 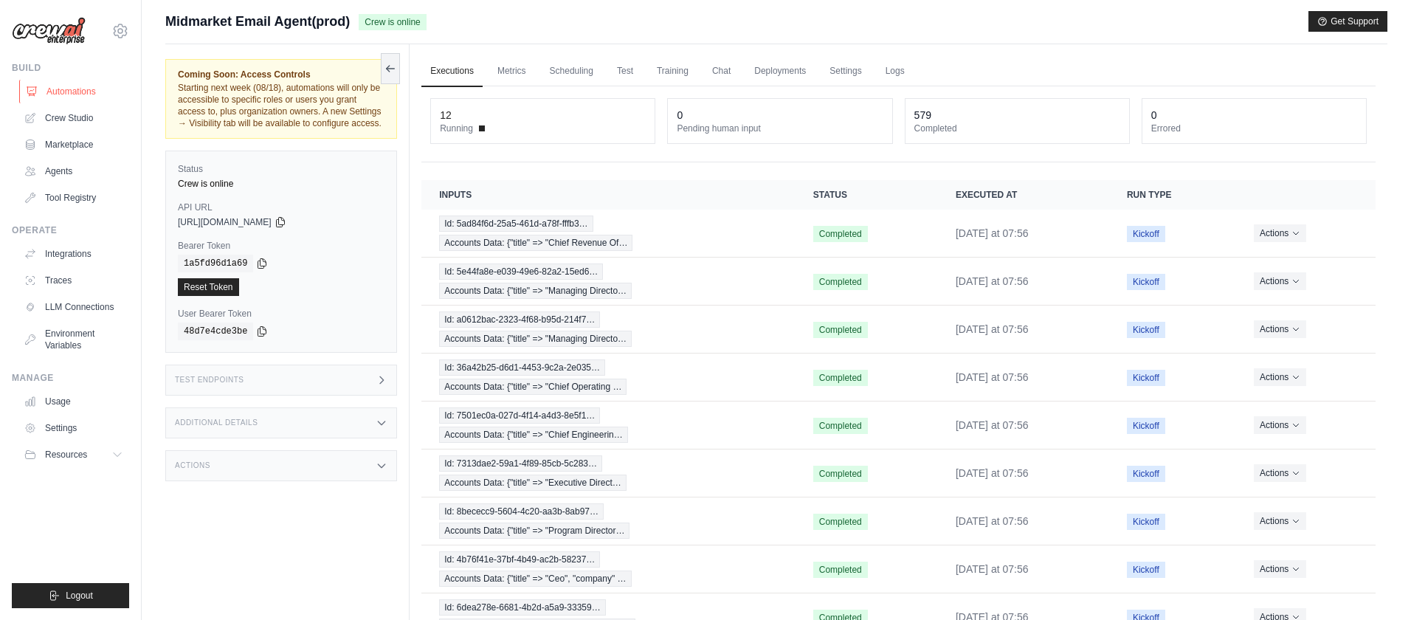 What do you see at coordinates (1374, 584) in the screenshot?
I see `div: Chat Widget` at bounding box center [1374, 584].